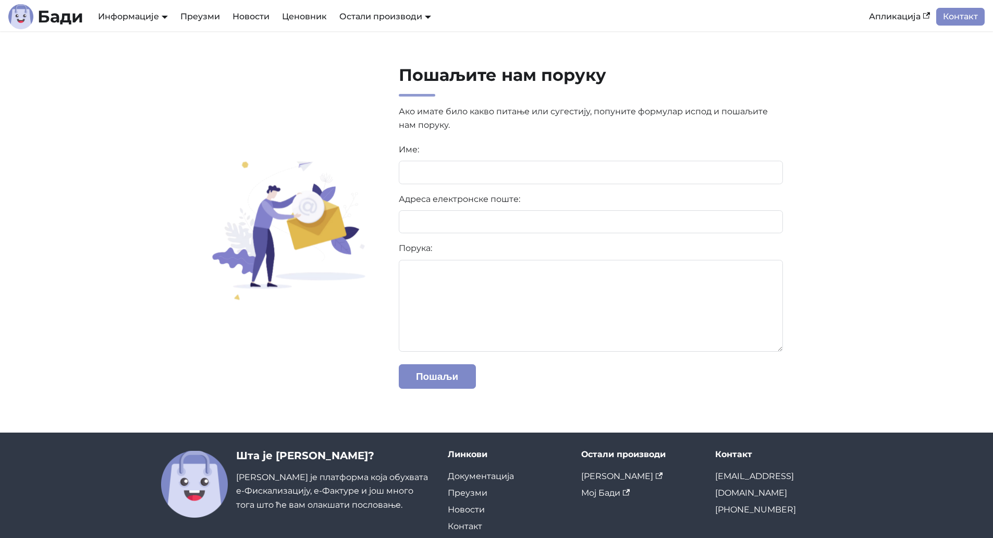  I want to click on a: Ценовник, so click(305, 17).